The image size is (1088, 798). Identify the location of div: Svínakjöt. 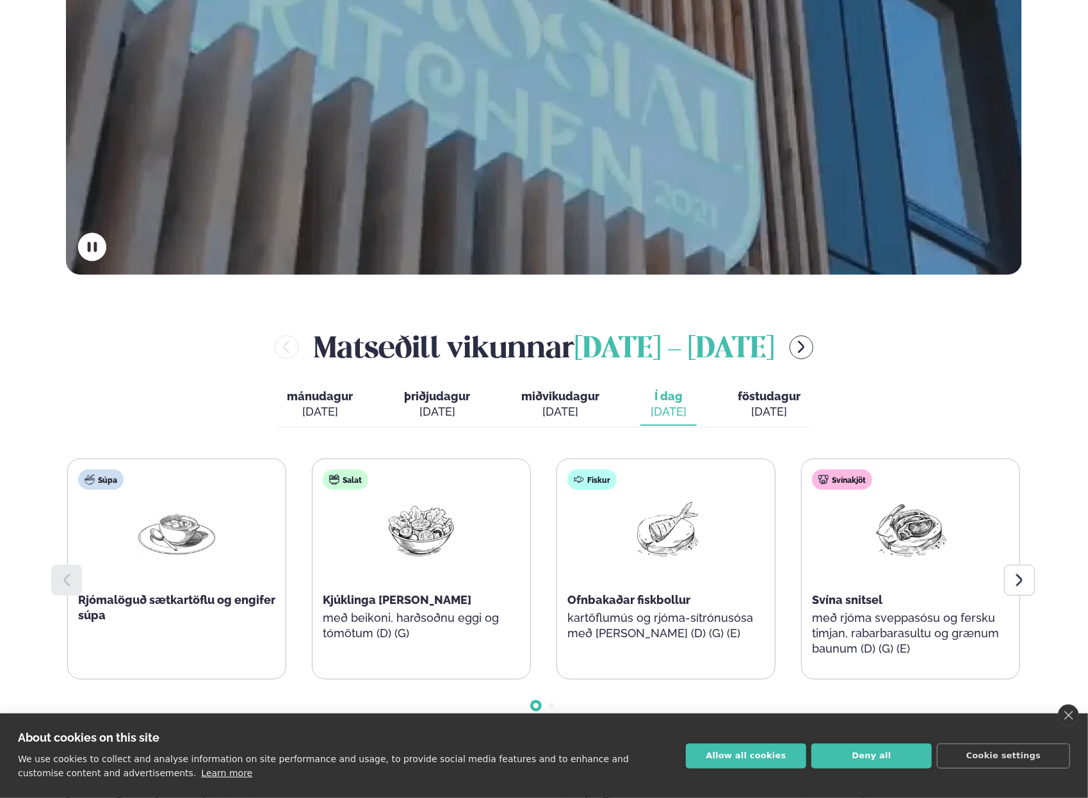
(842, 480).